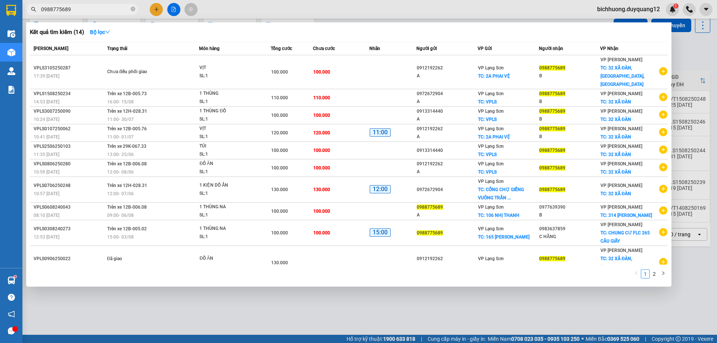 Image resolution: width=717 pixels, height=343 pixels. What do you see at coordinates (15, 277) in the screenshot?
I see `sup: 1` at bounding box center [15, 277].